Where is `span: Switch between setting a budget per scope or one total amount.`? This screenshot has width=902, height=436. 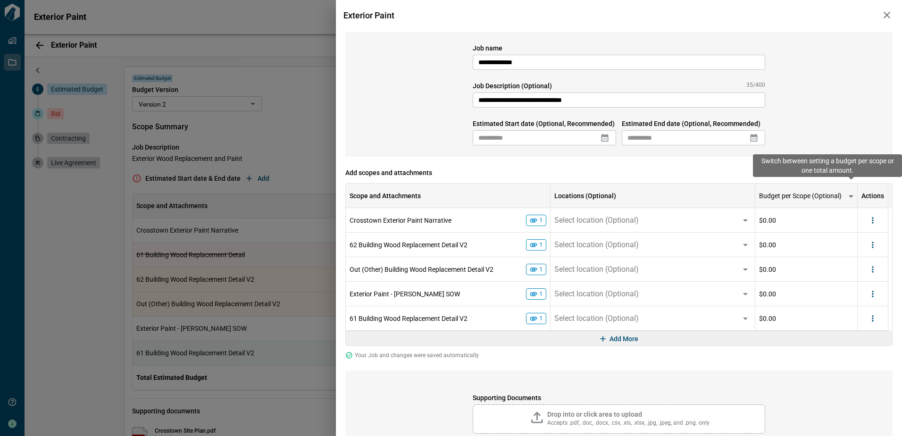
span: Switch between setting a budget per scope or one total amount. is located at coordinates (828, 166).